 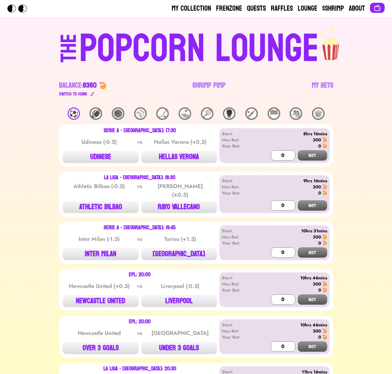 What do you see at coordinates (101, 207) in the screenshot?
I see `button: ATHLETIC BILBAO` at bounding box center [101, 207].